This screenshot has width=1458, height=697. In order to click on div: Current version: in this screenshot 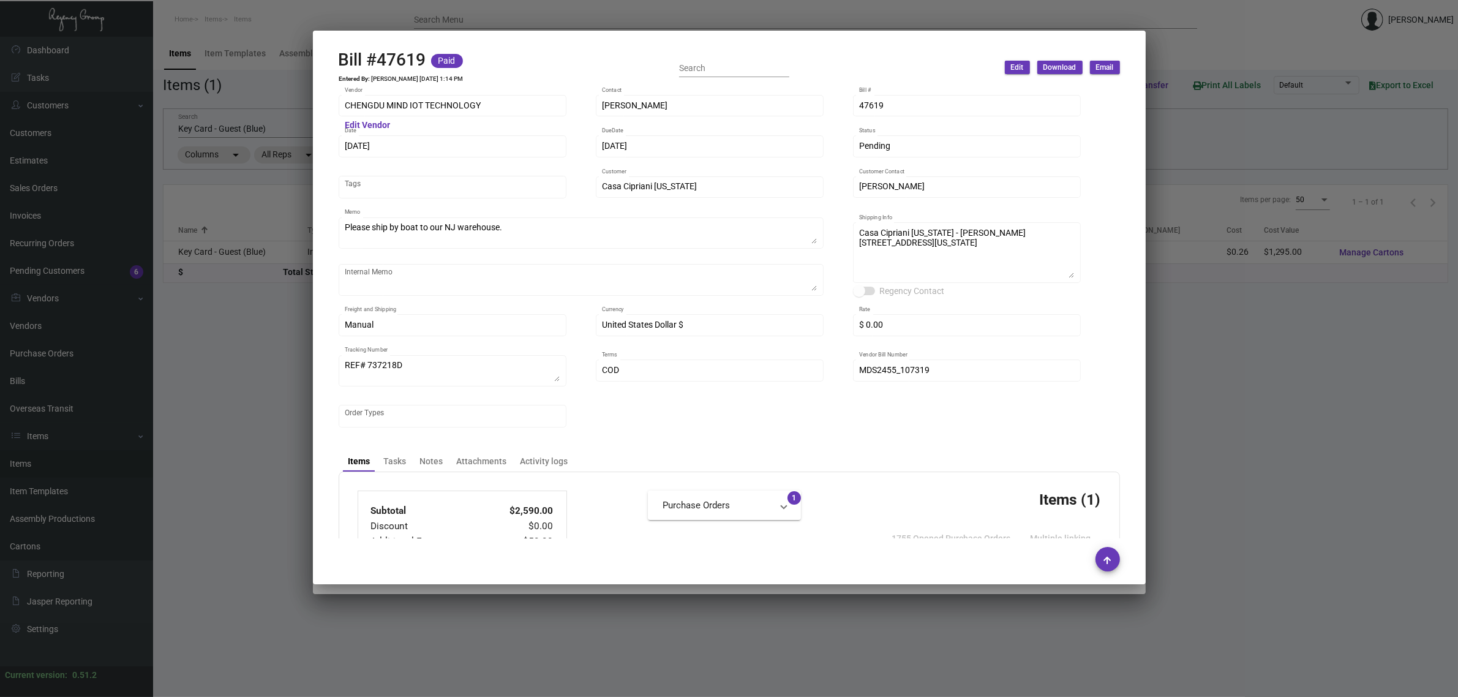, I will do `click(36, 675)`.